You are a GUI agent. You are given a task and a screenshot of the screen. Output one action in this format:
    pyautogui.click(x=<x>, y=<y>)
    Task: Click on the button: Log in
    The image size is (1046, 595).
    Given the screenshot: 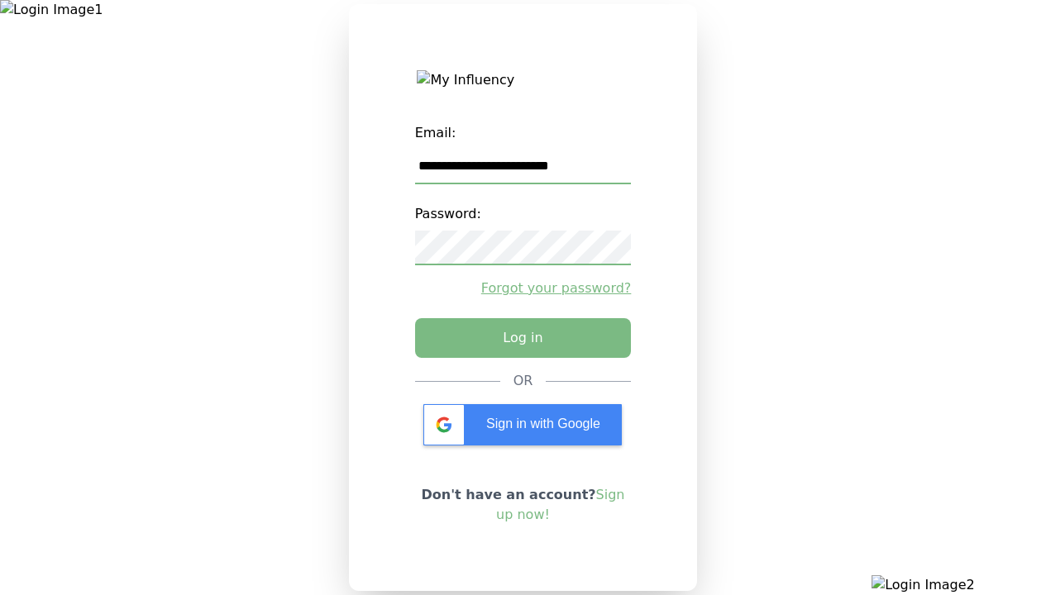 What is the action you would take?
    pyautogui.click(x=523, y=338)
    